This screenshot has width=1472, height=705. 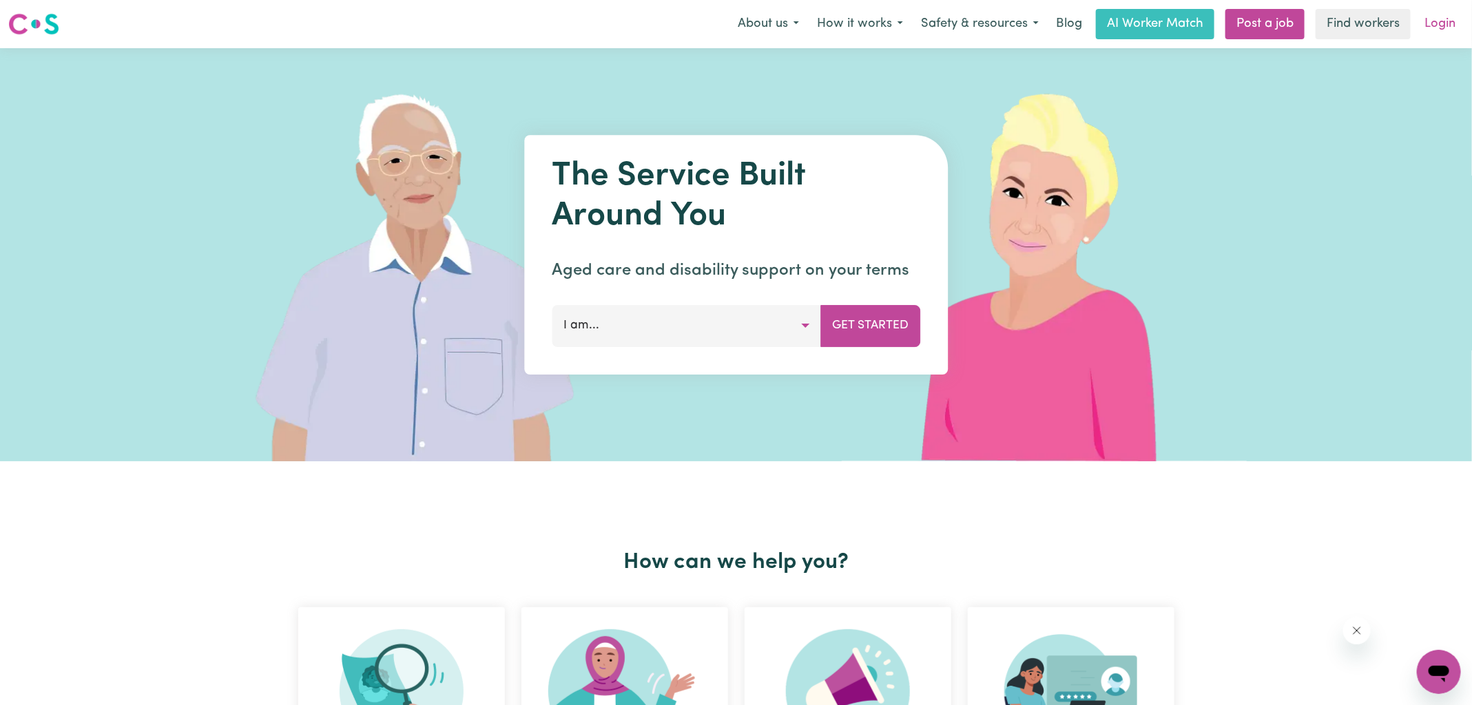 What do you see at coordinates (735, 196) in the screenshot?
I see `h1: The Service Built Around You` at bounding box center [735, 196].